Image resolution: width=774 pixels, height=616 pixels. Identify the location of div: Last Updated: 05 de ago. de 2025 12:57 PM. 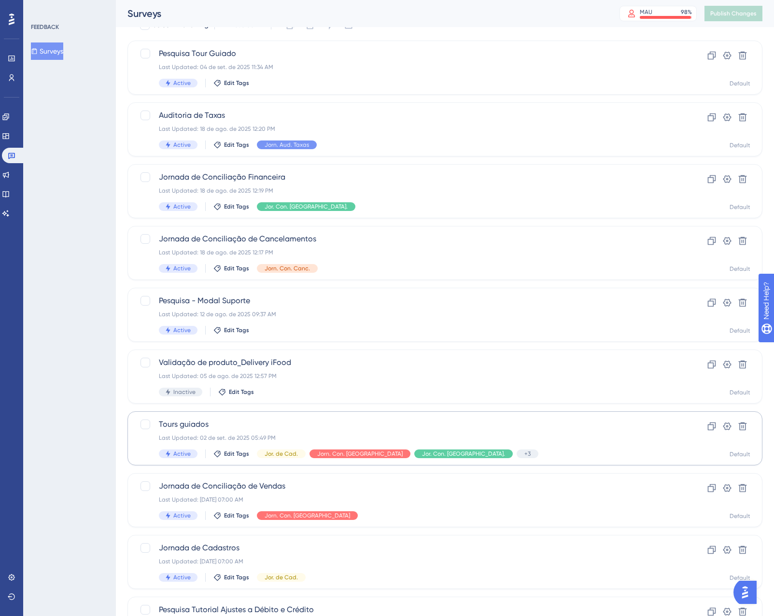
(406, 376).